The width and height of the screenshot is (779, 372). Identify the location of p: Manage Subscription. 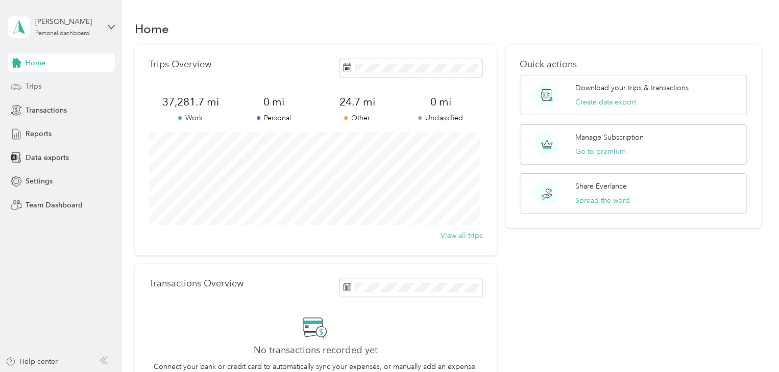
(609, 137).